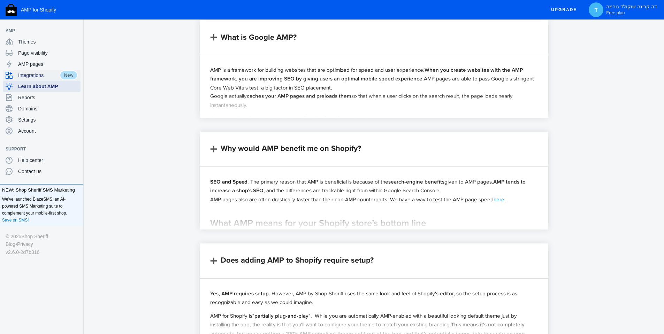 The image size is (664, 334). Describe the element at coordinates (48, 64) in the screenshot. I see `span: AMP pages` at that location.